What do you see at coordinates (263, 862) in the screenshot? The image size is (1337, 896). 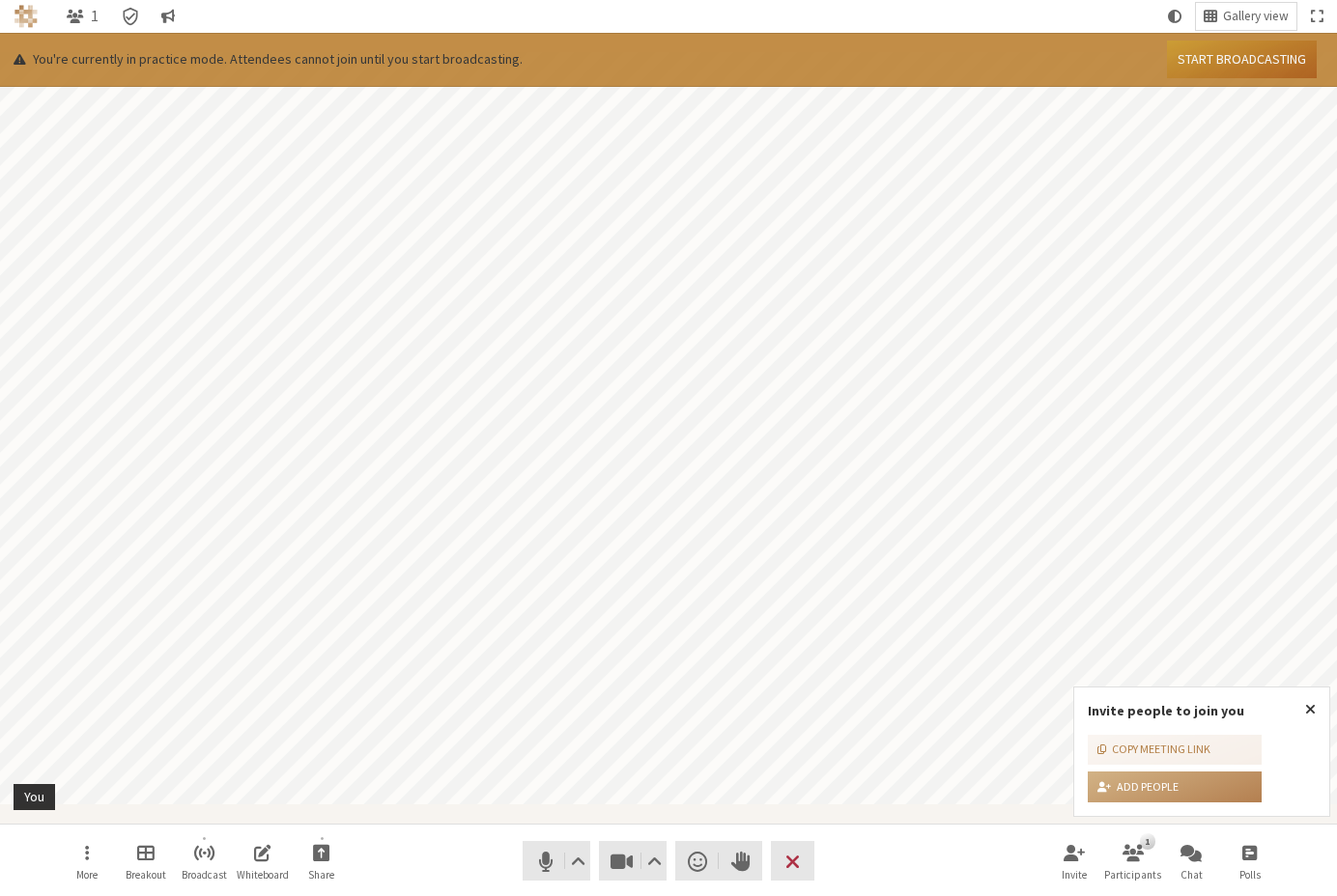 I see `button: Open shared whiteboard` at bounding box center [263, 862].